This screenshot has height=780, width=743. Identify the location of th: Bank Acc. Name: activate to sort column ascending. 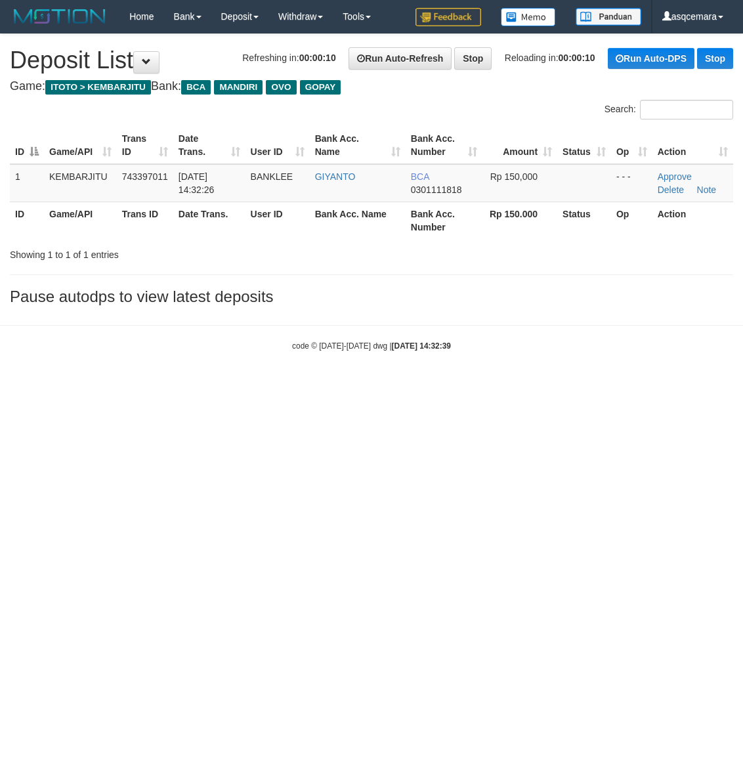
(358, 145).